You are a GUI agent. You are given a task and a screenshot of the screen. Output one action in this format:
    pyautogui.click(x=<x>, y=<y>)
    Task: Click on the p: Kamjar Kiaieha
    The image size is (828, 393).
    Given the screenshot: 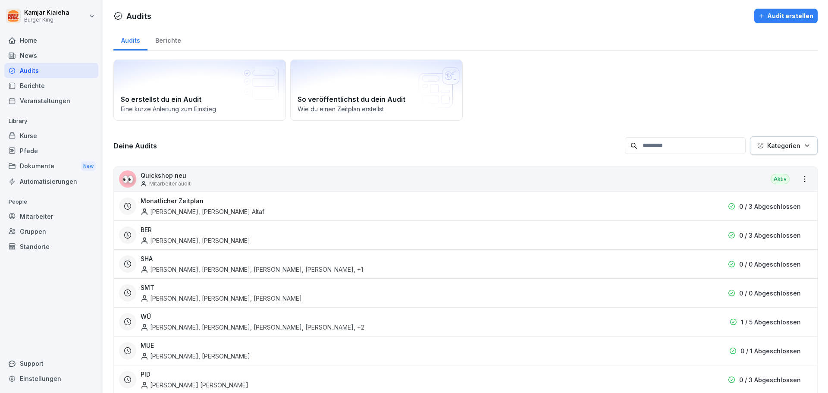 What is the action you would take?
    pyautogui.click(x=47, y=13)
    